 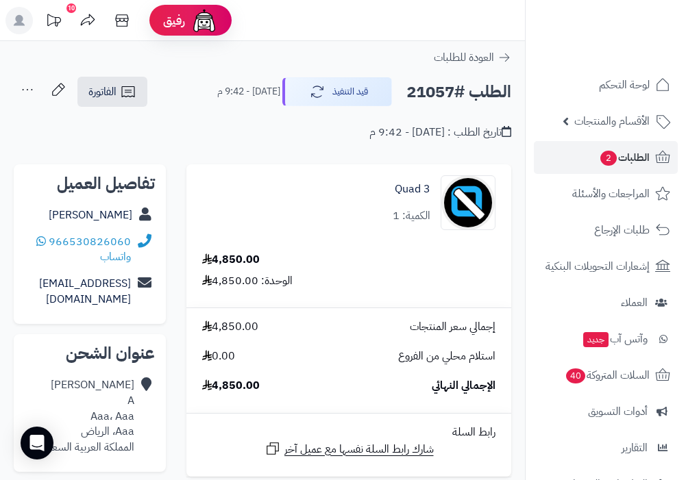 I want to click on span: 2, so click(x=609, y=158).